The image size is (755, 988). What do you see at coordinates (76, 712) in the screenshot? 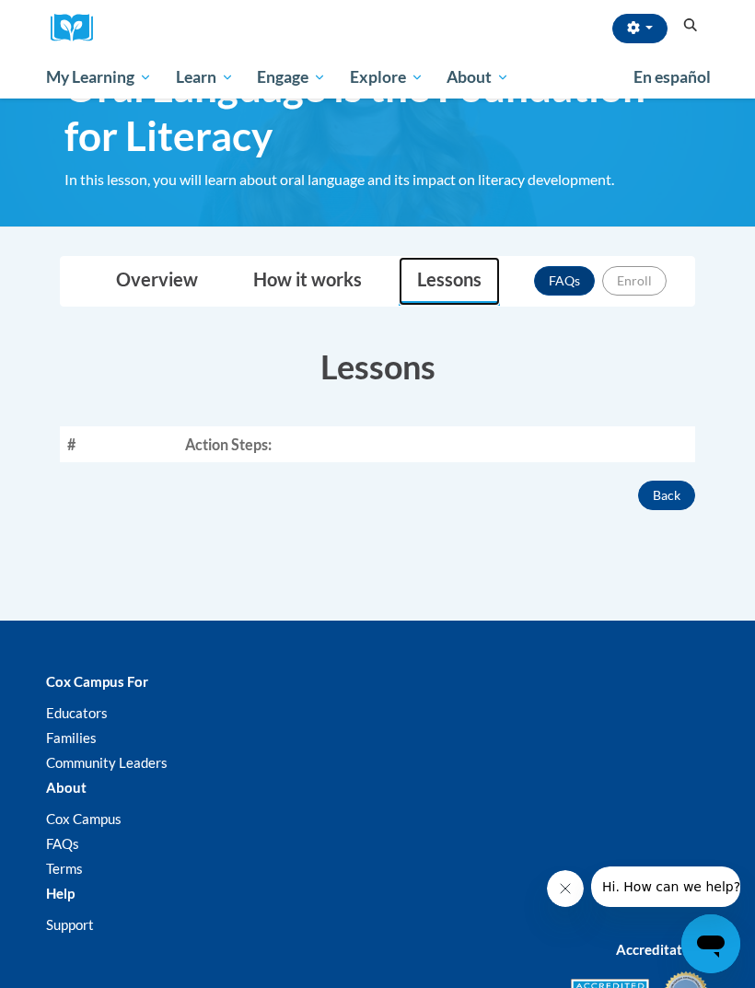
I see `a: Educators` at bounding box center [76, 712].